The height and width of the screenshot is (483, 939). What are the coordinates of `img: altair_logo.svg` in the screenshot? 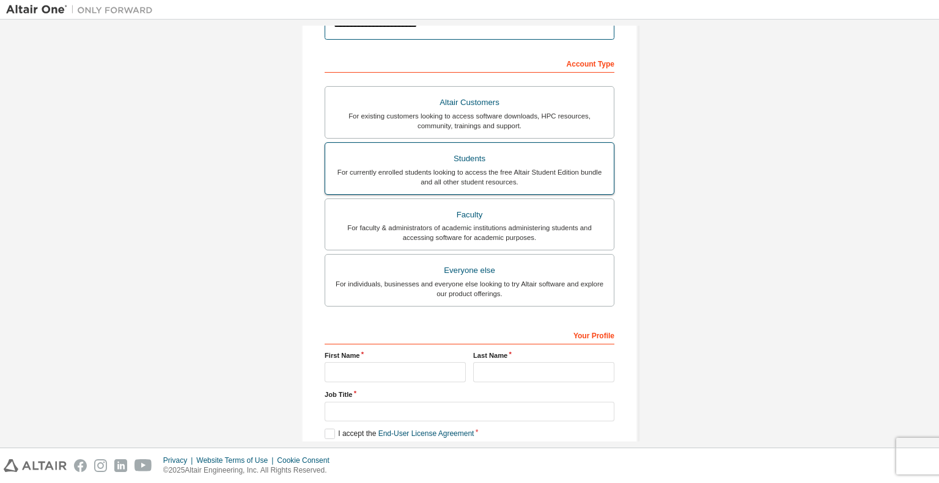 It's located at (35, 466).